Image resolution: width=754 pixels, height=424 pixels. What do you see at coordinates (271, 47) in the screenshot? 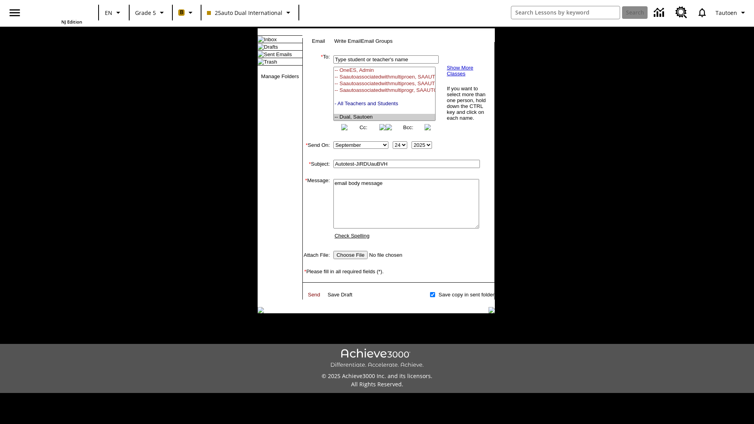
I see `a: Drafts` at bounding box center [271, 47].